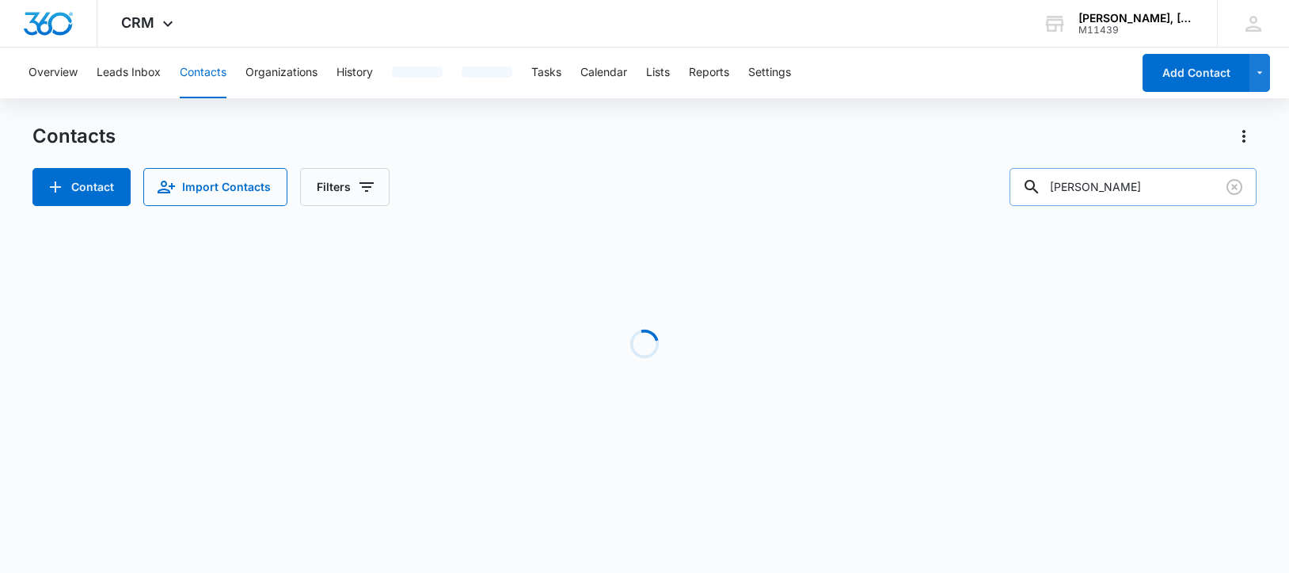 The image size is (1289, 573). Describe the element at coordinates (770, 73) in the screenshot. I see `button: Settings` at that location.